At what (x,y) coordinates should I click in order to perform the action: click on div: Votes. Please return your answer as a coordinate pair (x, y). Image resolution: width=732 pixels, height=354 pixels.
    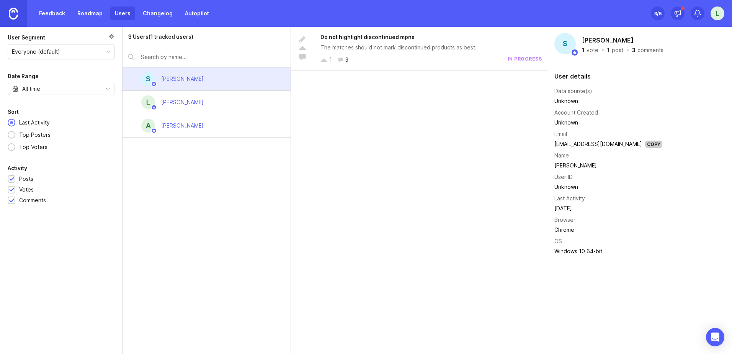
    Looking at the image, I should click on (26, 190).